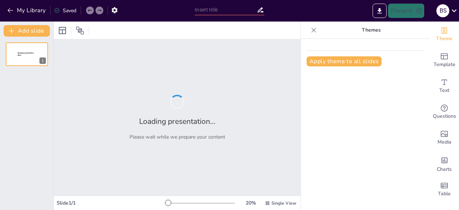 The width and height of the screenshot is (459, 210). What do you see at coordinates (344, 61) in the screenshot?
I see `button: Apply theme to all slides` at bounding box center [344, 61].